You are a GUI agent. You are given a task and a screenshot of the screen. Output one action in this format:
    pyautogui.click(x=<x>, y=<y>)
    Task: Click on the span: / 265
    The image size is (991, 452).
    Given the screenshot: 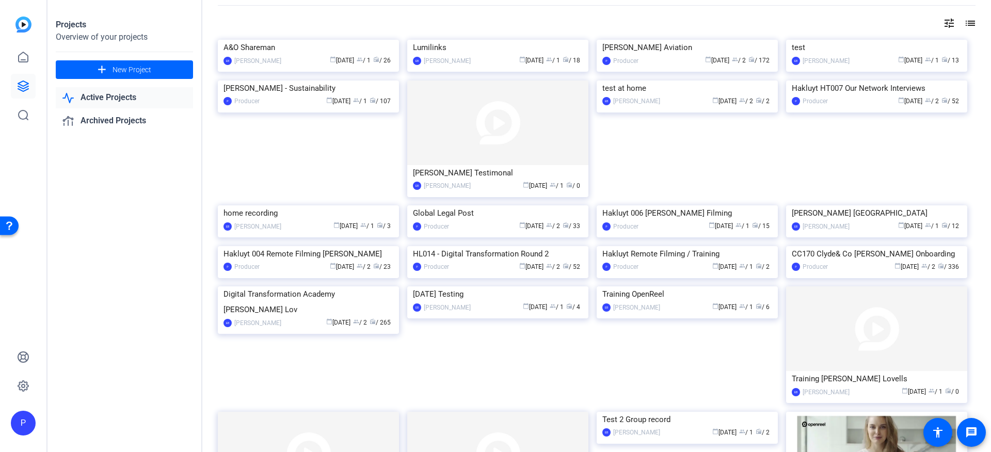 What is the action you would take?
    pyautogui.click(x=380, y=323)
    